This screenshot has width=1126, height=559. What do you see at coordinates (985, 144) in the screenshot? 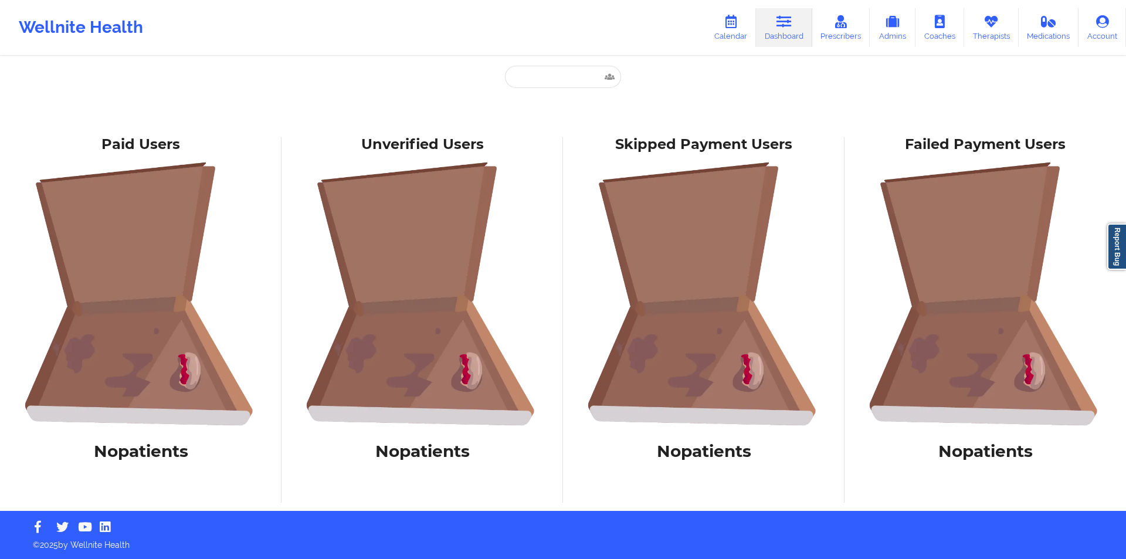
I see `div: Failed Payment Users` at bounding box center [985, 144].